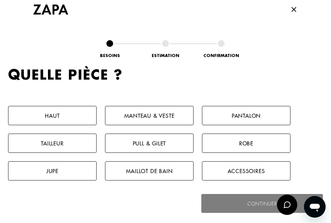 The image size is (331, 223). What do you see at coordinates (149, 143) in the screenshot?
I see `button: Pull & gilet` at bounding box center [149, 143].